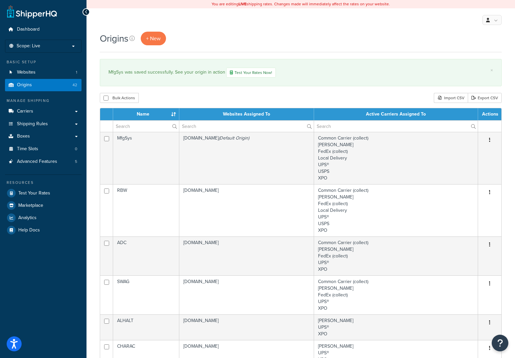 This screenshot has width=515, height=358. I want to click on li: Help Docs, so click(43, 230).